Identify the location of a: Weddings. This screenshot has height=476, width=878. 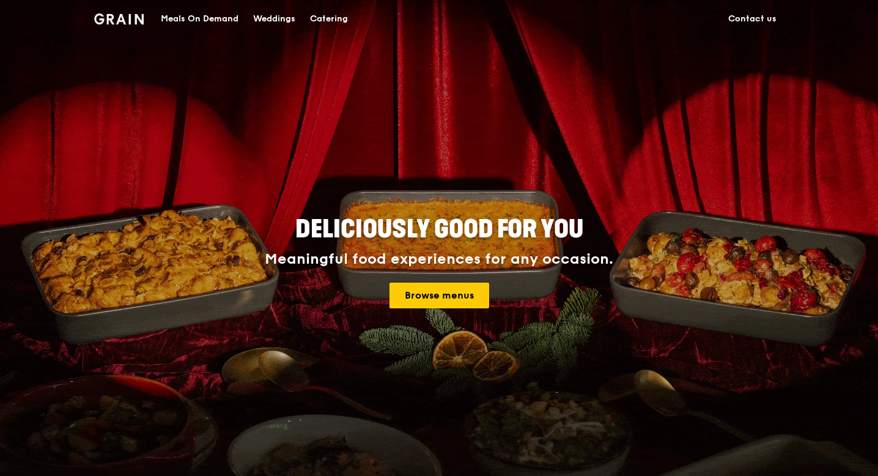
(274, 19).